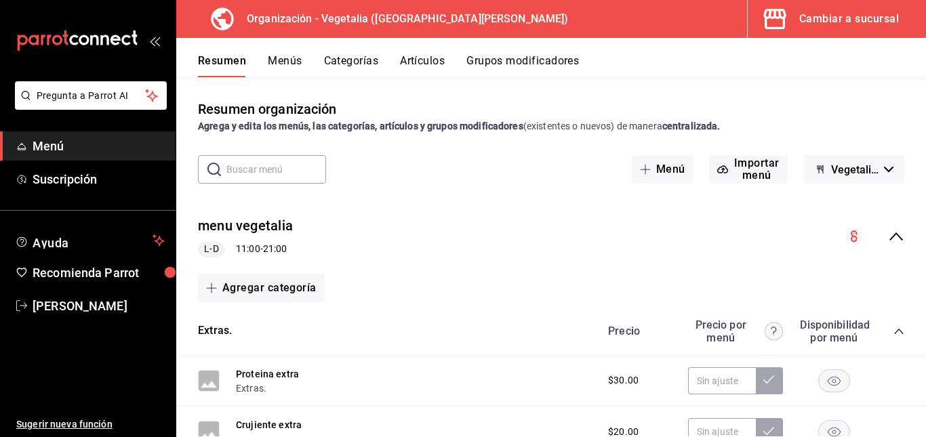 This screenshot has height=437, width=926. Describe the element at coordinates (749, 170) in the screenshot. I see `button: Importar menú` at that location.